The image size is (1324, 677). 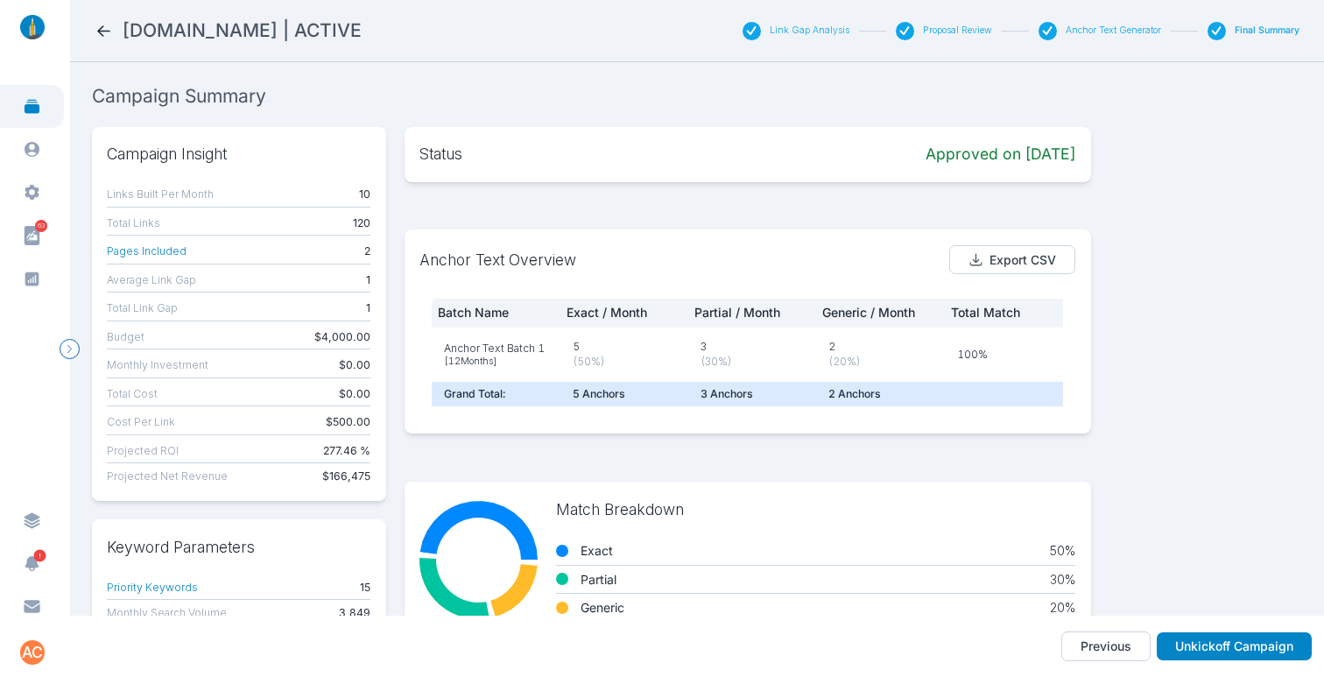 What do you see at coordinates (142, 307) in the screenshot?
I see `button: Total Link Gap` at bounding box center [142, 307].